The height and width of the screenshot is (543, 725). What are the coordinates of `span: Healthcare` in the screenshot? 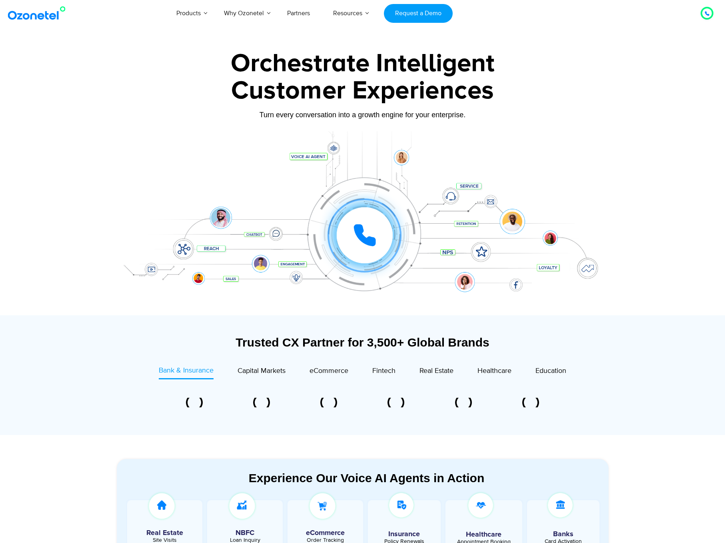 It's located at (494, 371).